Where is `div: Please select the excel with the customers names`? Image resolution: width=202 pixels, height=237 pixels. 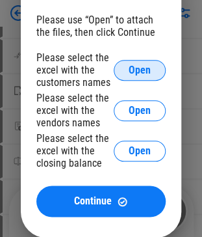 div: Please select the excel with the customers names is located at coordinates (75, 70).